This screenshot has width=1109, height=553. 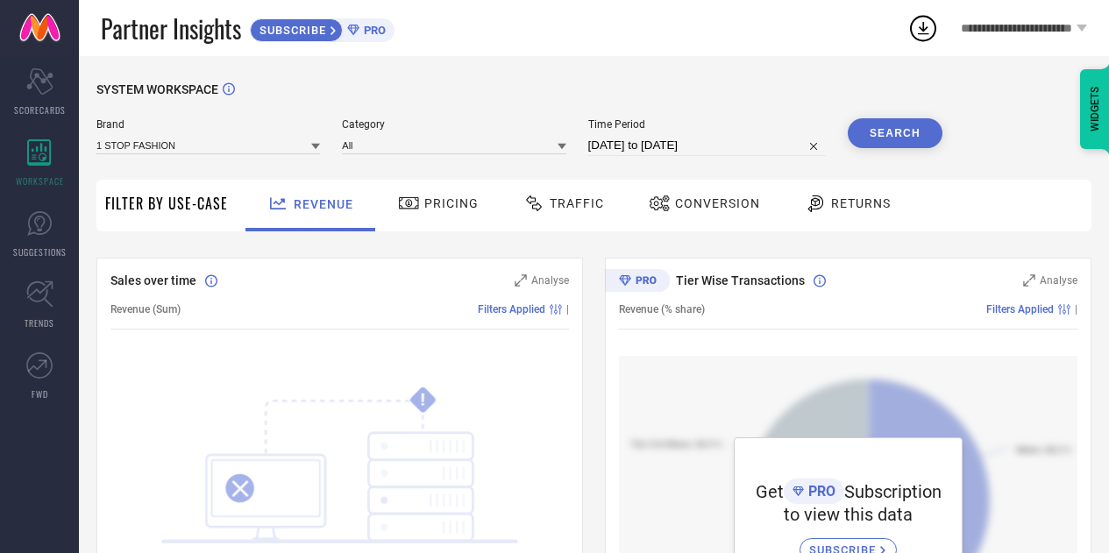 What do you see at coordinates (770, 492) in the screenshot?
I see `span: Get` at bounding box center [770, 492].